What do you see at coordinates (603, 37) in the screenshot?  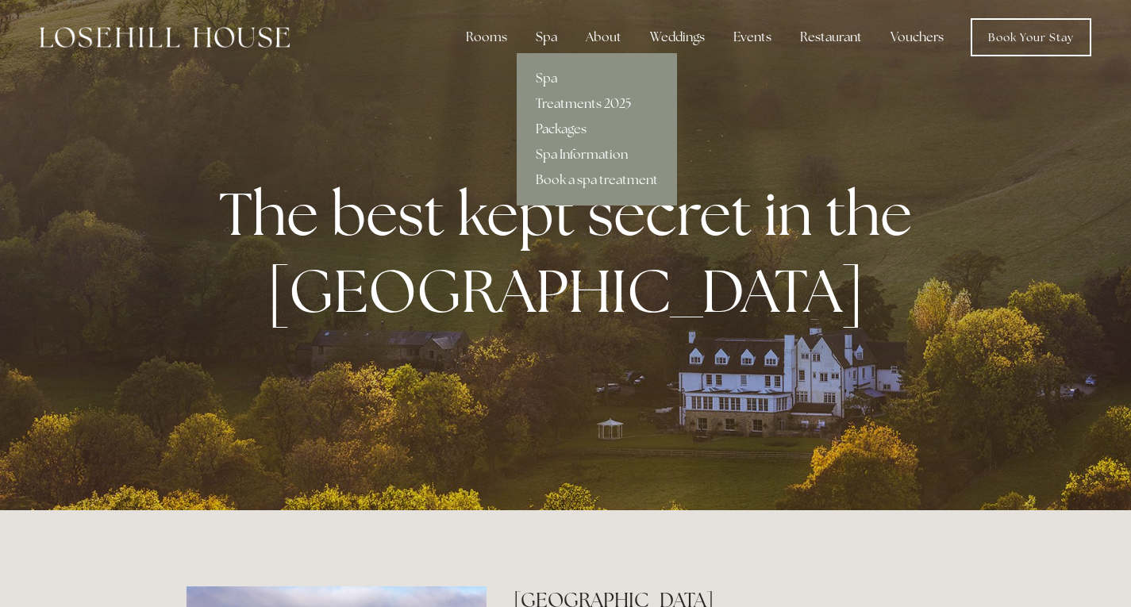 I see `div: About` at bounding box center [603, 37].